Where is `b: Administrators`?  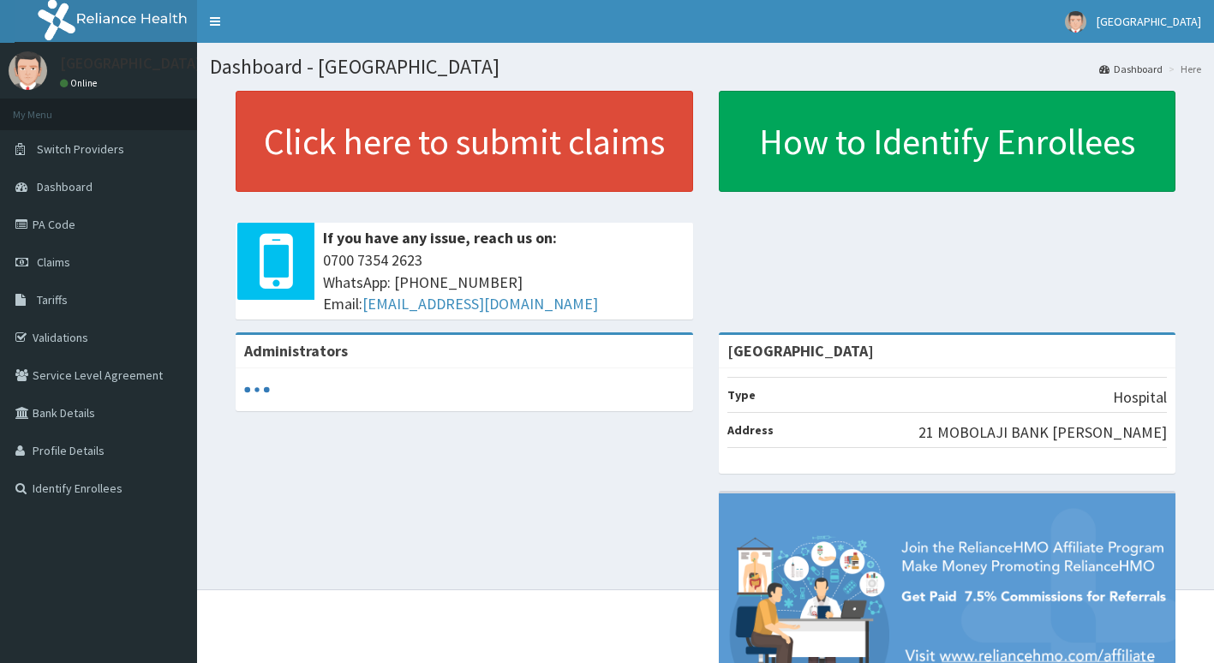 b: Administrators is located at coordinates (295, 350).